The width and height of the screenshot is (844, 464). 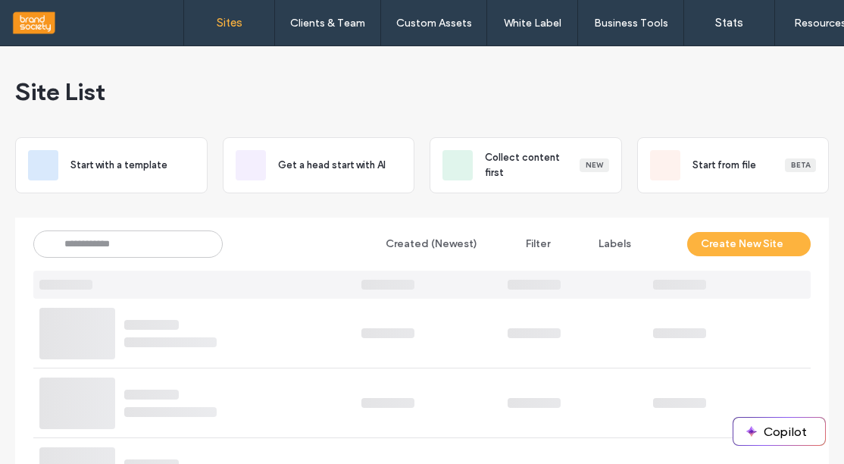 I want to click on div: Start with a template, so click(x=111, y=165).